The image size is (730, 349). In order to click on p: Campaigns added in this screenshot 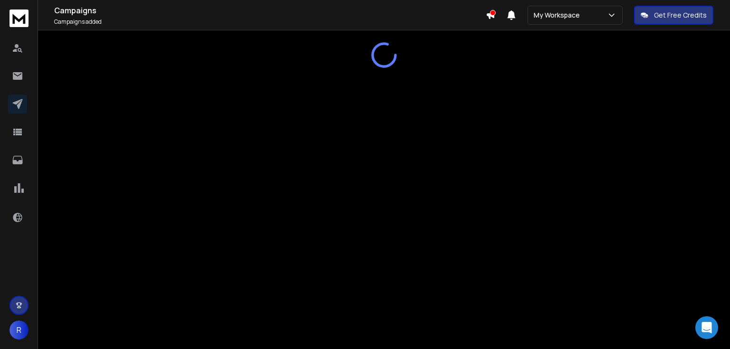, I will do `click(270, 22)`.